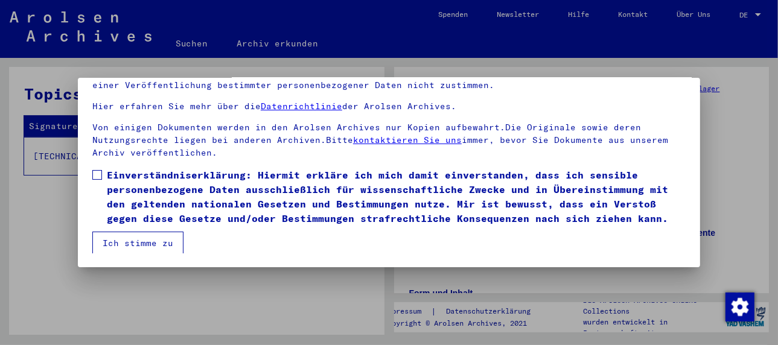 This screenshot has width=778, height=345. What do you see at coordinates (138, 243) in the screenshot?
I see `button: Ich stimme zu` at bounding box center [138, 243].